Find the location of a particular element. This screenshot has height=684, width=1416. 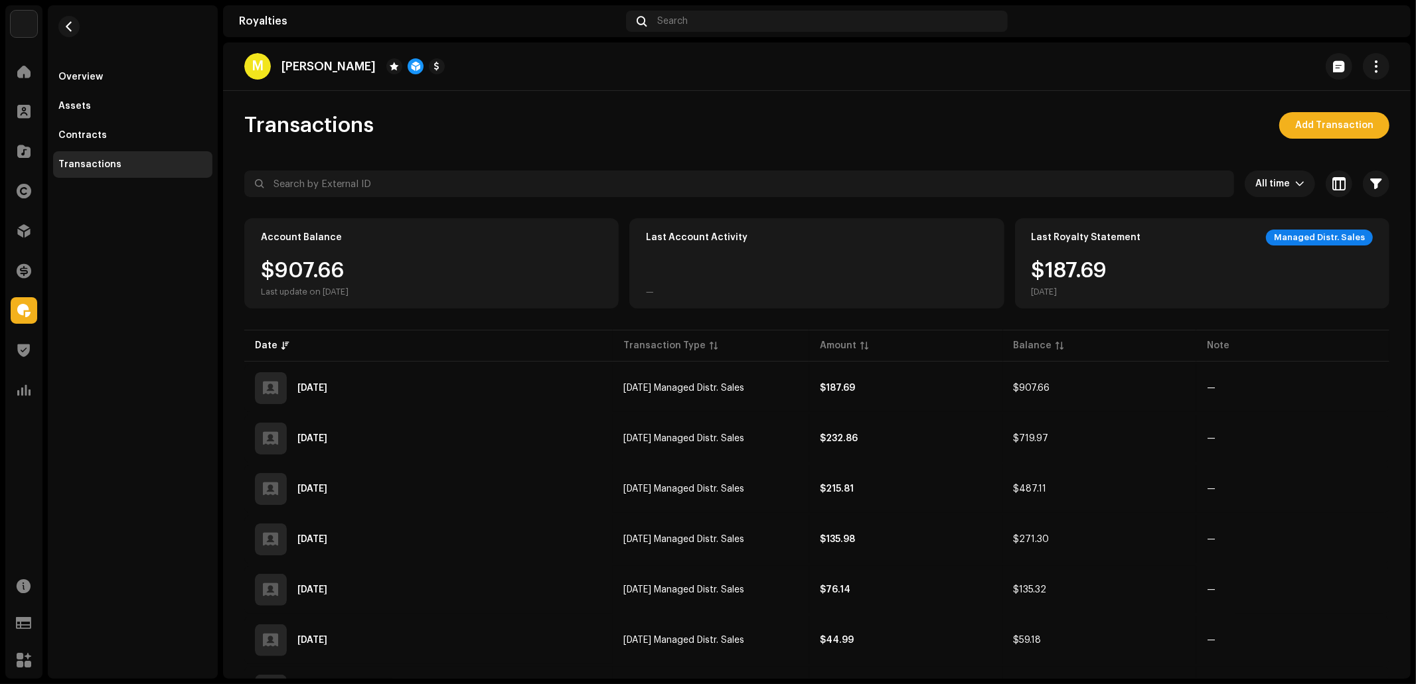

div: Jul 2, 2025 is located at coordinates (312, 540).